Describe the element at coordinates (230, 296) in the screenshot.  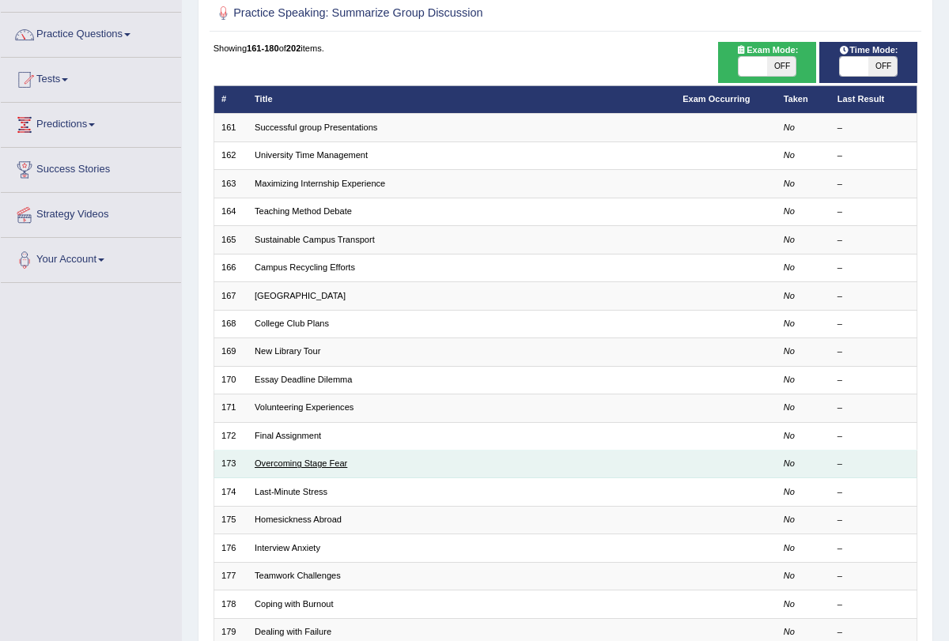
I see `td: 167` at that location.